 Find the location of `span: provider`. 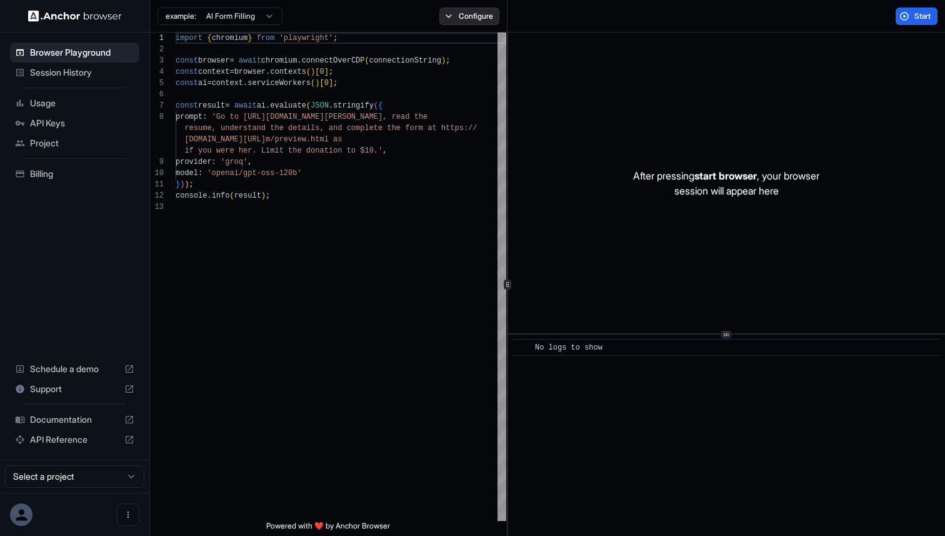

span: provider is located at coordinates (194, 162).